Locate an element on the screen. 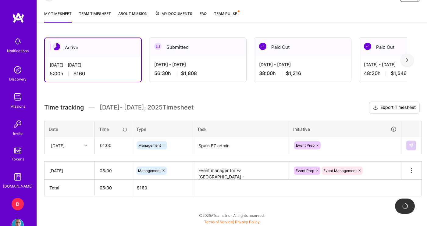 The width and height of the screenshot is (427, 226). th: Type is located at coordinates (162, 129).